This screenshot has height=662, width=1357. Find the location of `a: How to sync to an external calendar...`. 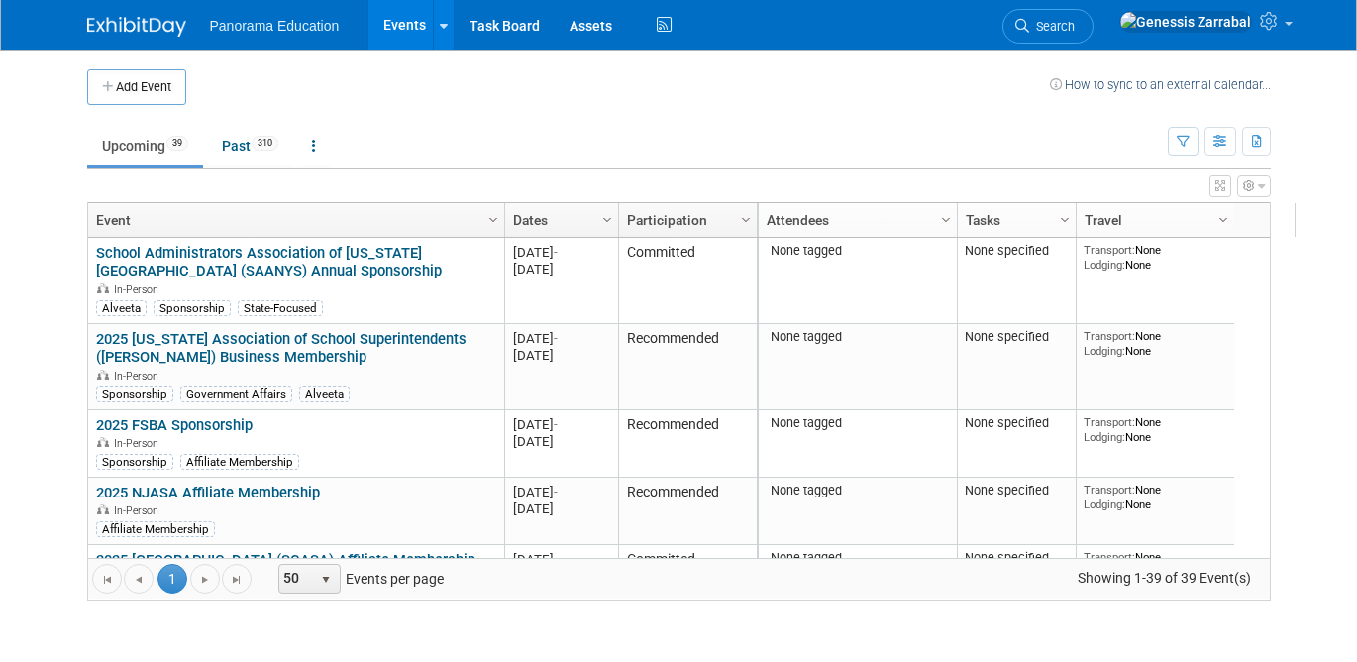

a: How to sync to an external calendar... is located at coordinates (1160, 84).